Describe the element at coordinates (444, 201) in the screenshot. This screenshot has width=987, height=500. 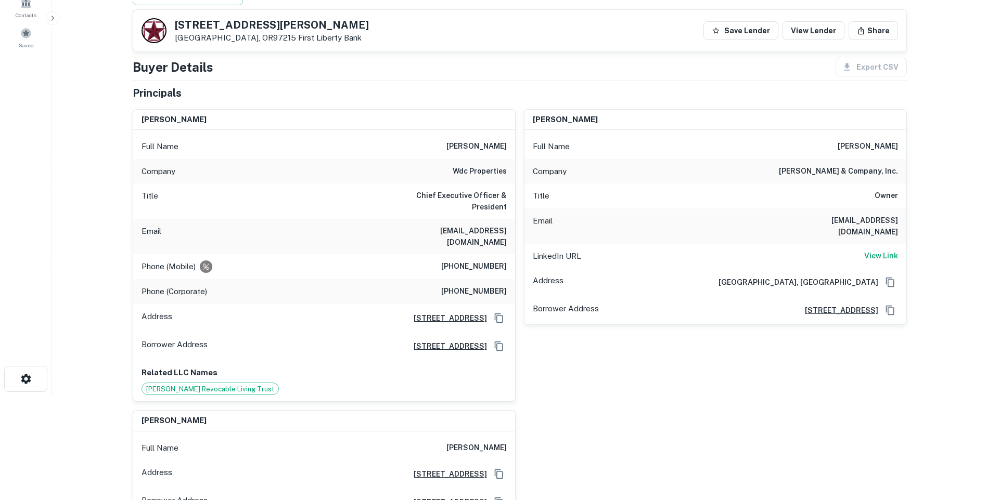
I see `h6: Chief Executive Officer & President` at that location.